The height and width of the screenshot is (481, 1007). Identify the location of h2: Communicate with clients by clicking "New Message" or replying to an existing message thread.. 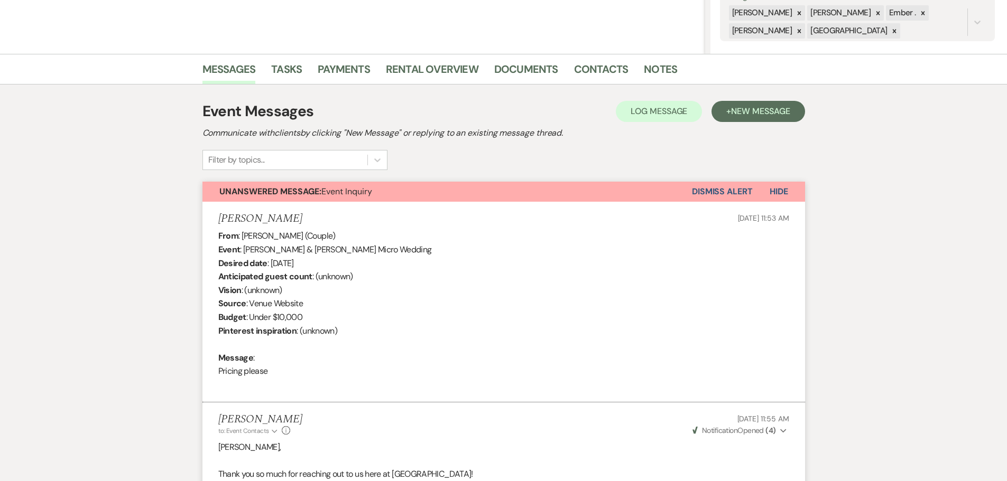
(504, 133).